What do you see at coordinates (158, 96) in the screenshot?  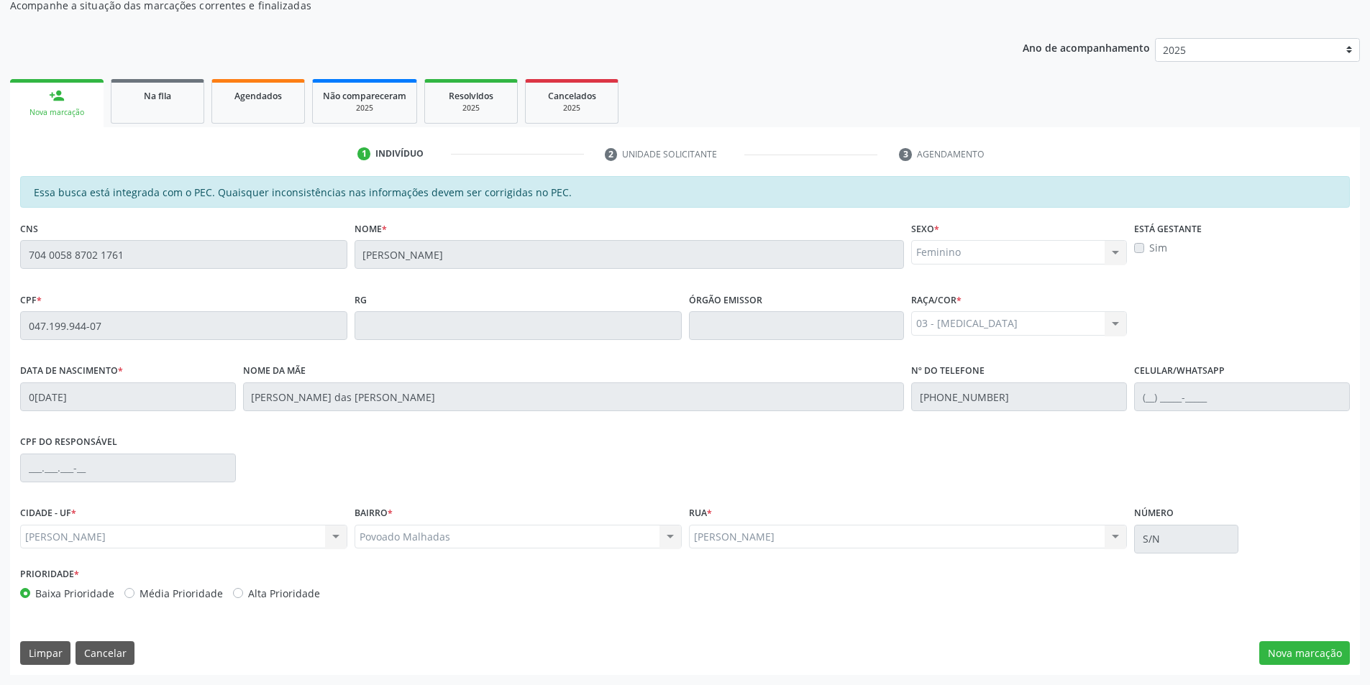 I see `span: Na fila` at bounding box center [158, 96].